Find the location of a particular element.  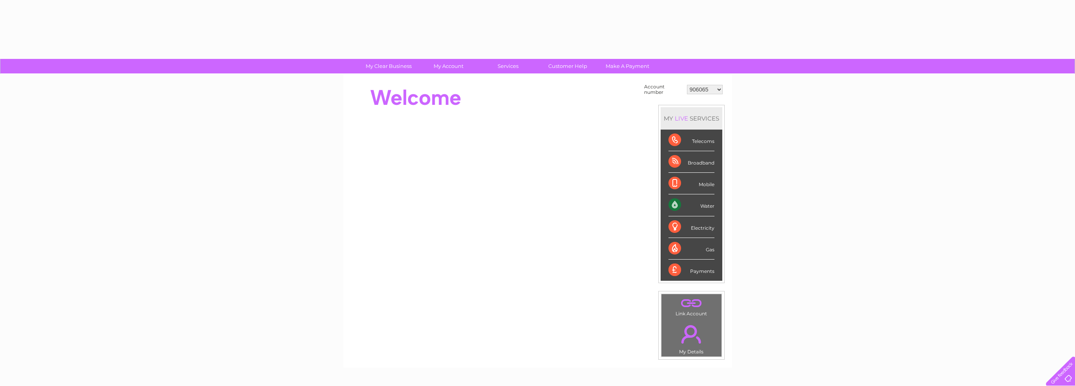

td: Account number is located at coordinates (664, 90).